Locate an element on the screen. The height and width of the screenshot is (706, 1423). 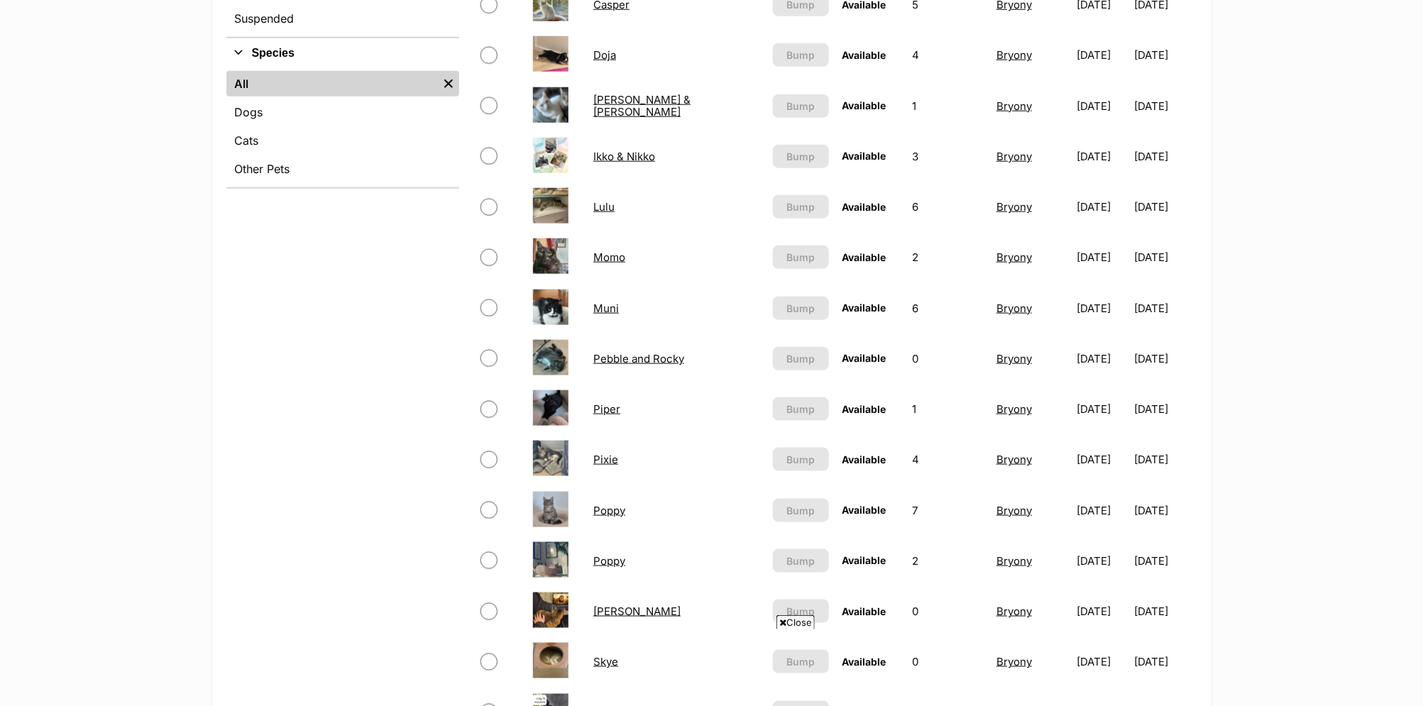
a: Ikko & Nikko is located at coordinates (624, 156).